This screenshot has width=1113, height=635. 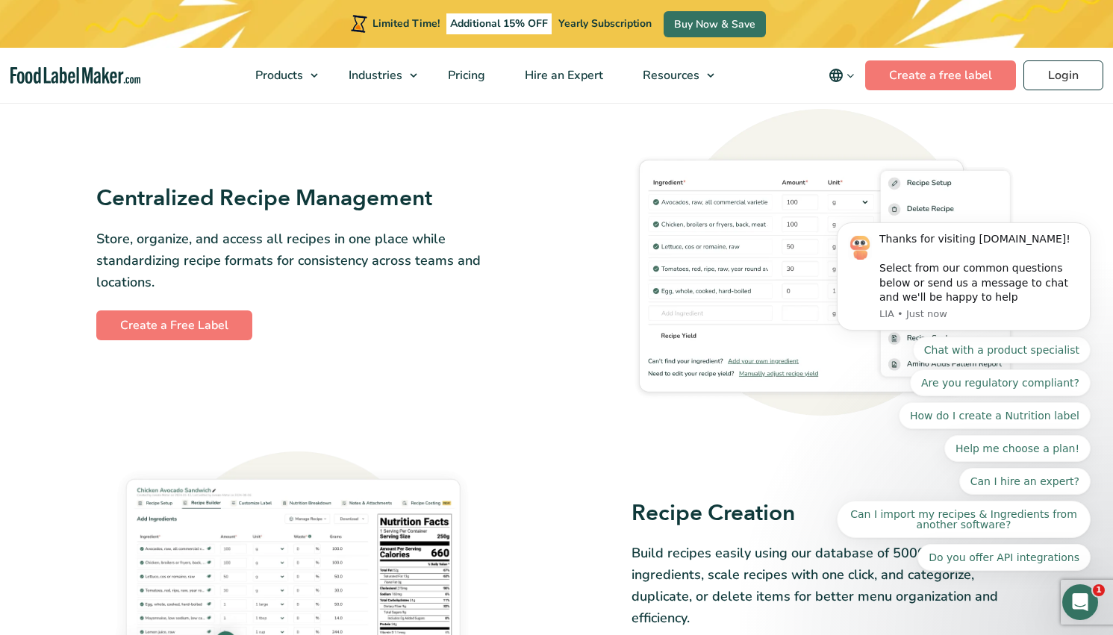 I want to click on span: Yearly Subscription, so click(x=605, y=23).